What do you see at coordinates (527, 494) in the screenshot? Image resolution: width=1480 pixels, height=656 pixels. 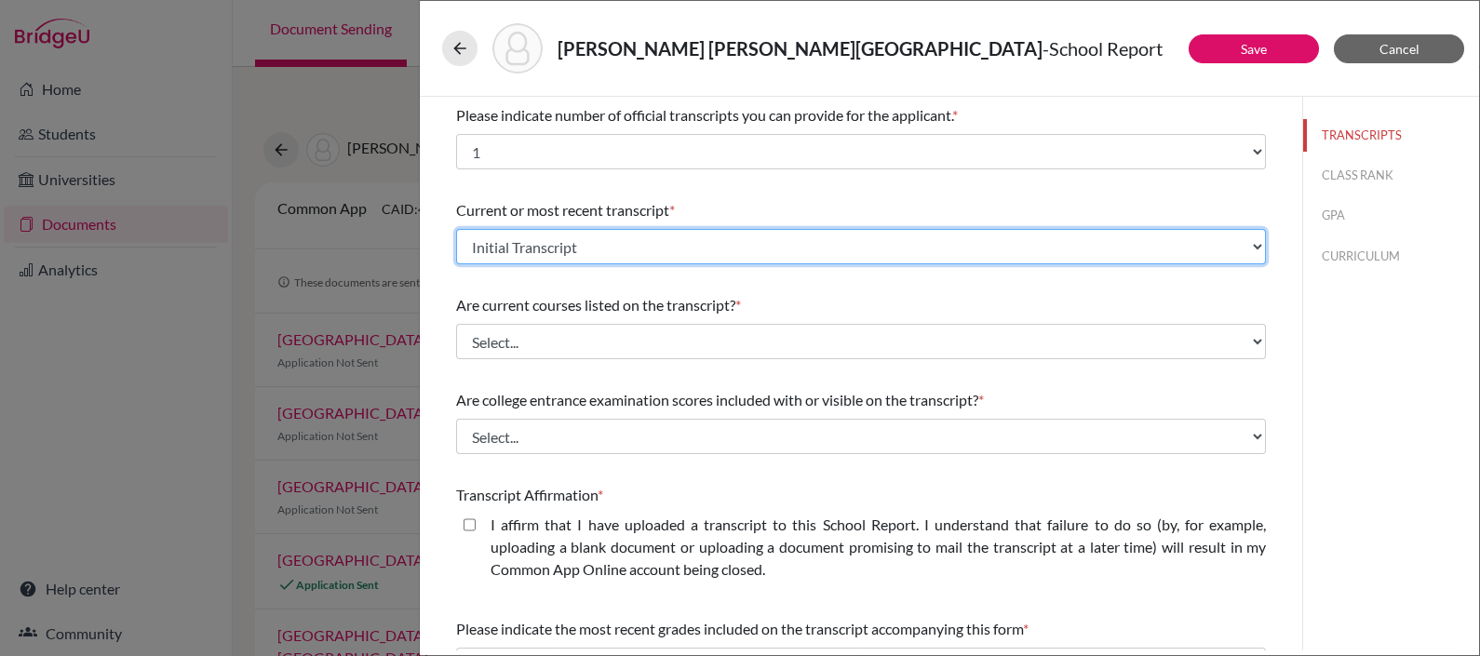 I see `span: Transcript Affirmation` at bounding box center [527, 494].